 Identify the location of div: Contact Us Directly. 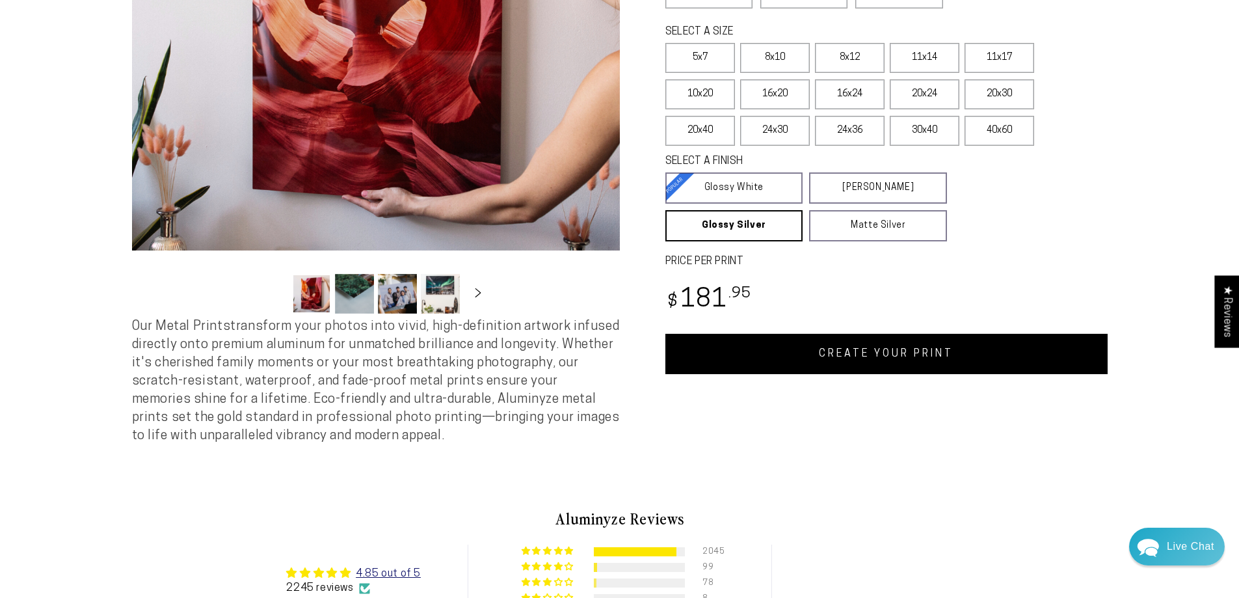
(1190, 546).